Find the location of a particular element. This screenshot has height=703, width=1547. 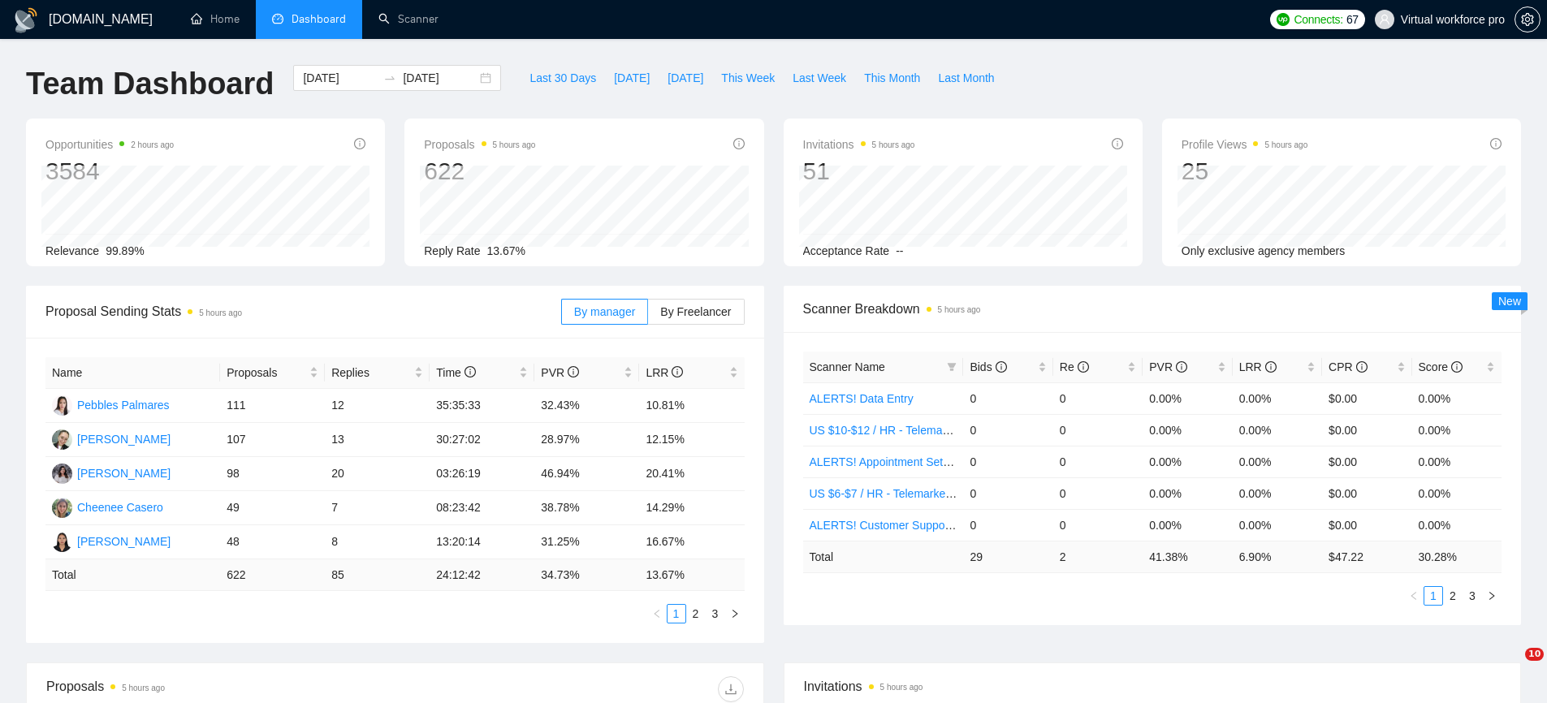

td: 13 is located at coordinates (377, 440).